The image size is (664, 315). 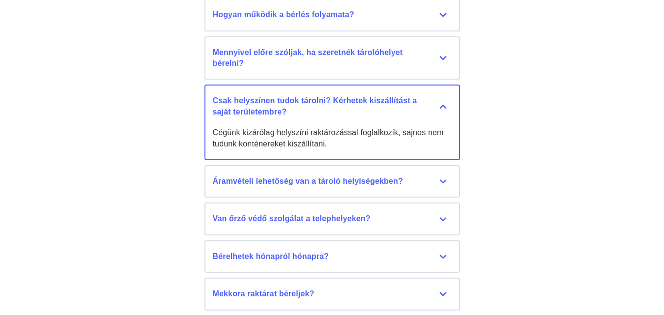 I want to click on button: Van őrző védő szolgálat a telephelyeken?, so click(x=332, y=219).